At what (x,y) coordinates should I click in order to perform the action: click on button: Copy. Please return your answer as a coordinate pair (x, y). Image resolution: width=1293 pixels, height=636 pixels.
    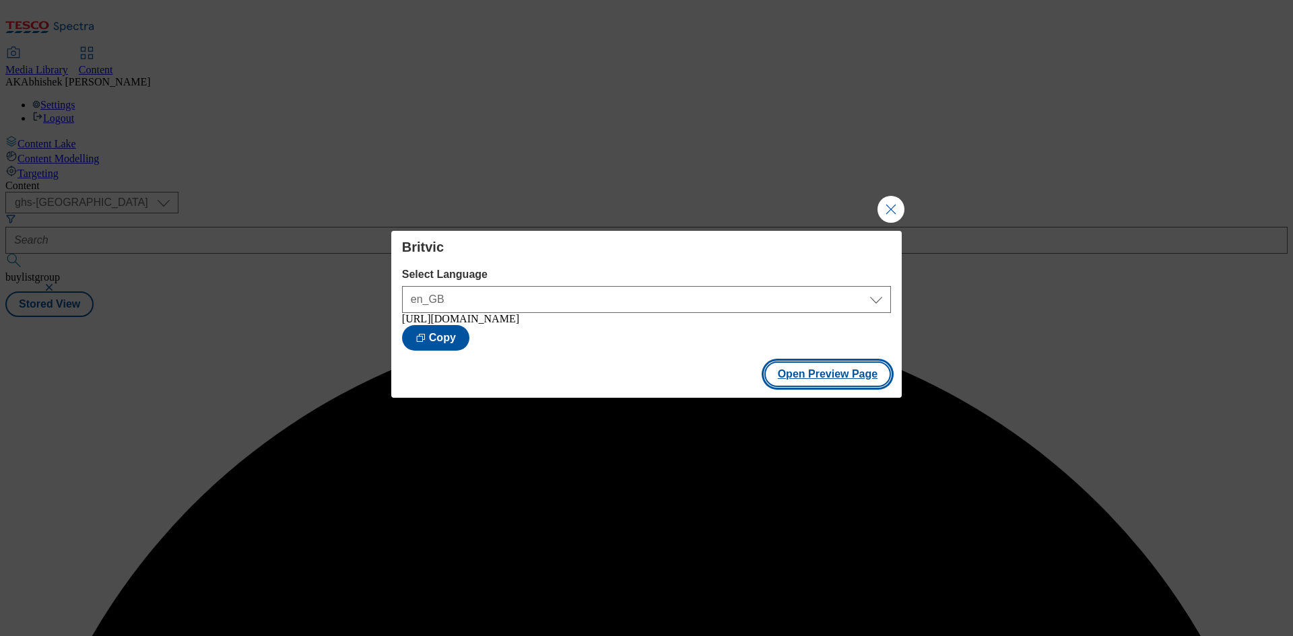
    Looking at the image, I should click on (436, 338).